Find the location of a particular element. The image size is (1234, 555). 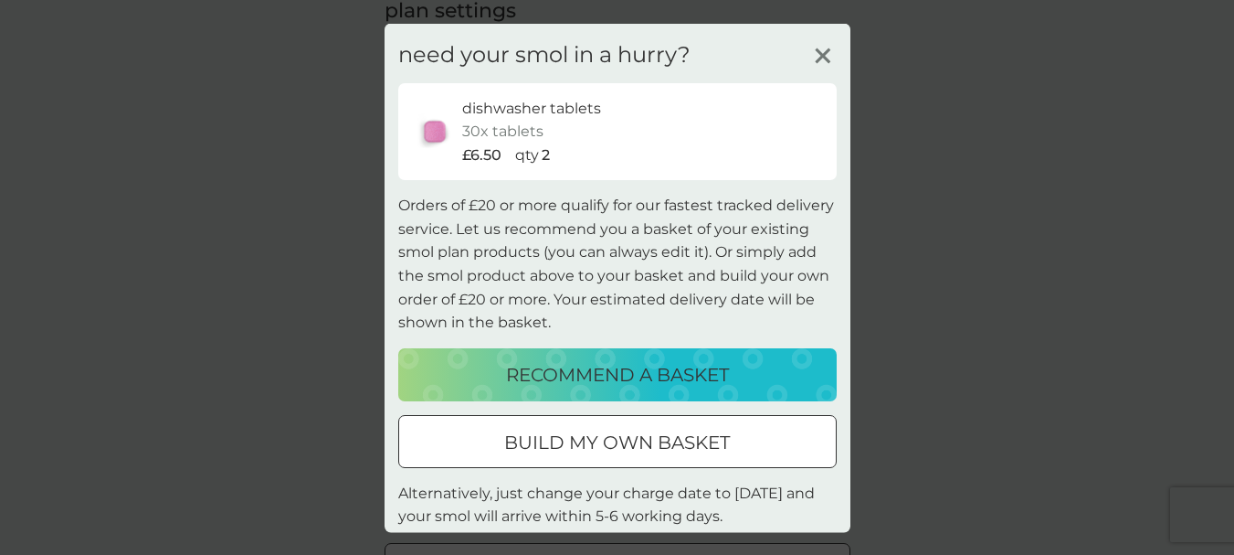

p: 2 is located at coordinates (545, 154).